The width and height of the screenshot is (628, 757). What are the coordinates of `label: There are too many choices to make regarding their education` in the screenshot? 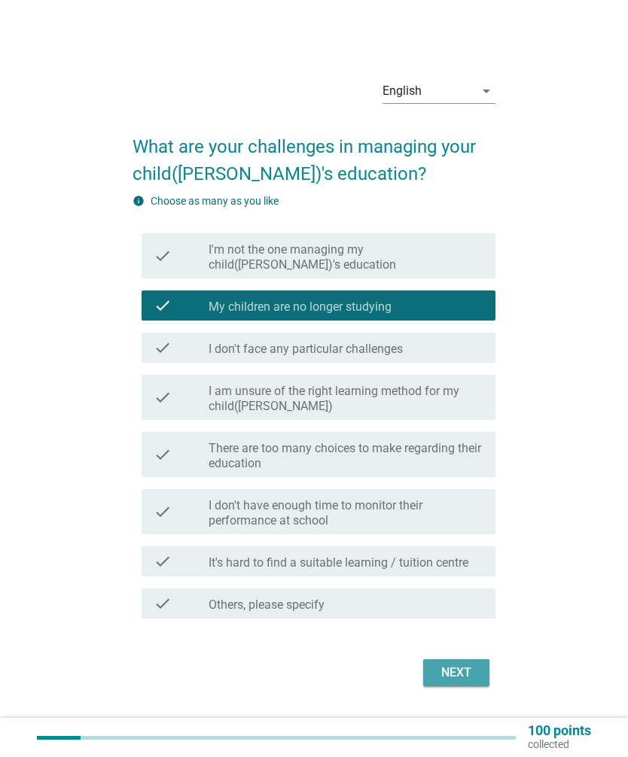 It's located at (345, 456).